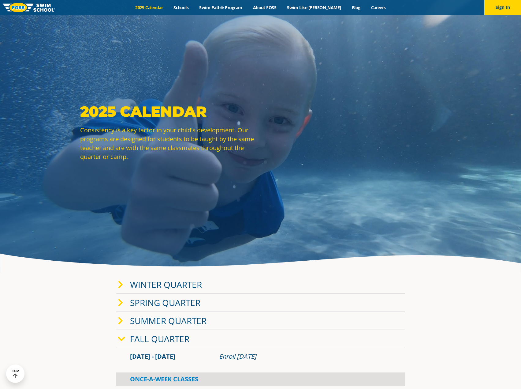 This screenshot has width=521, height=389. I want to click on a: Winter Quarter, so click(166, 284).